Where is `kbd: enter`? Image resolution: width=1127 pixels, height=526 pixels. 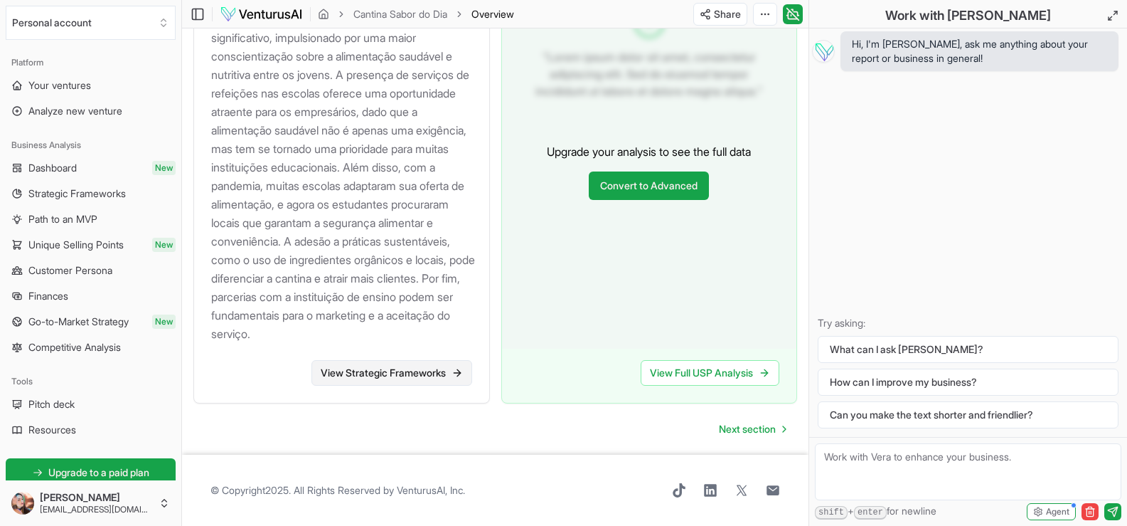 kbd: enter is located at coordinates (871, 512).